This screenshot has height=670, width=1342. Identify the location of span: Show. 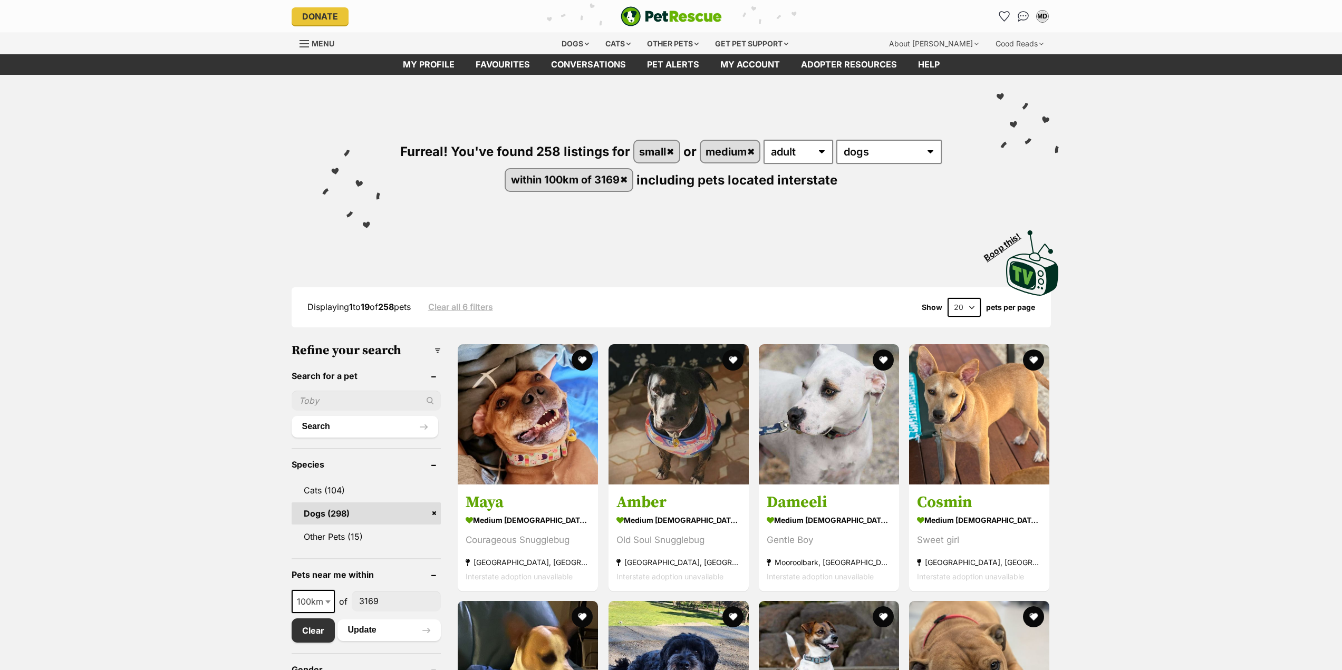
(932, 307).